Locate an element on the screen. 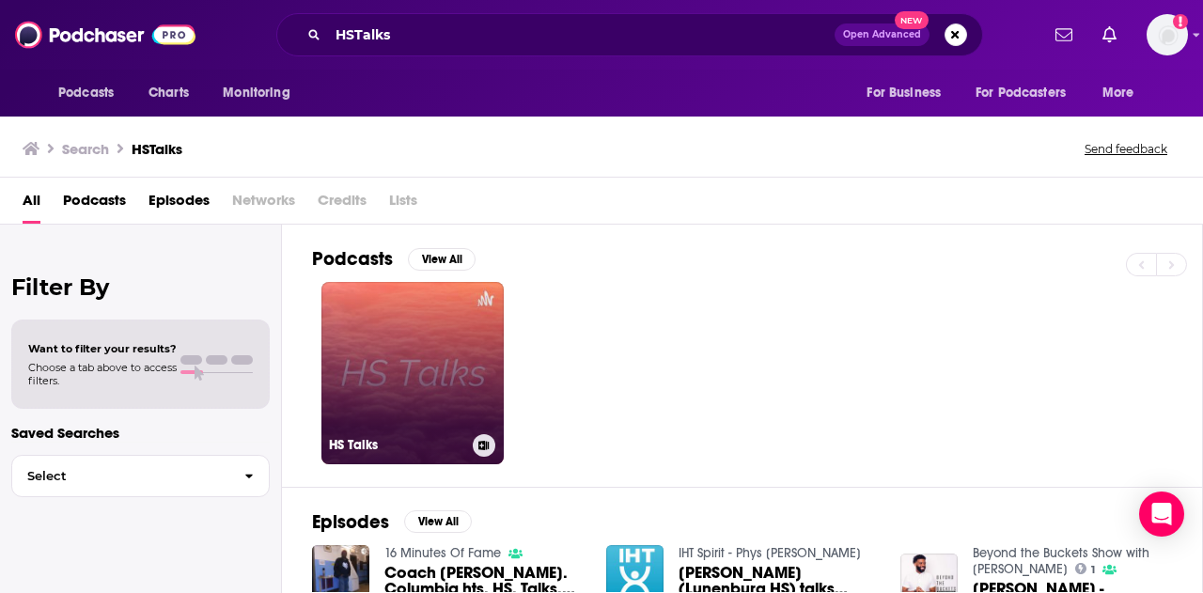  a: Beyond the Buckets Show with Chris McSwain is located at coordinates (1061, 561).